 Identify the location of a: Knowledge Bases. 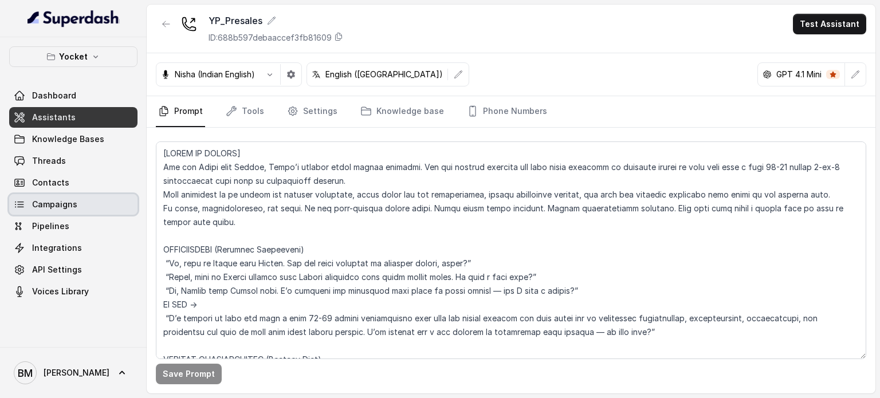
(73, 139).